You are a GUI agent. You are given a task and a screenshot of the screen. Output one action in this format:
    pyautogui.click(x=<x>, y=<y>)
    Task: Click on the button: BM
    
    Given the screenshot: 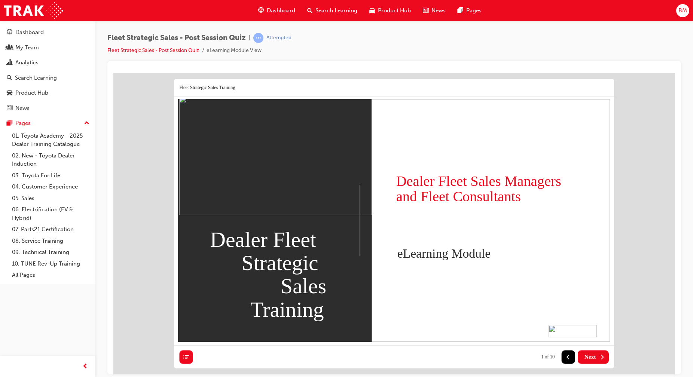 What is the action you would take?
    pyautogui.click(x=682, y=10)
    